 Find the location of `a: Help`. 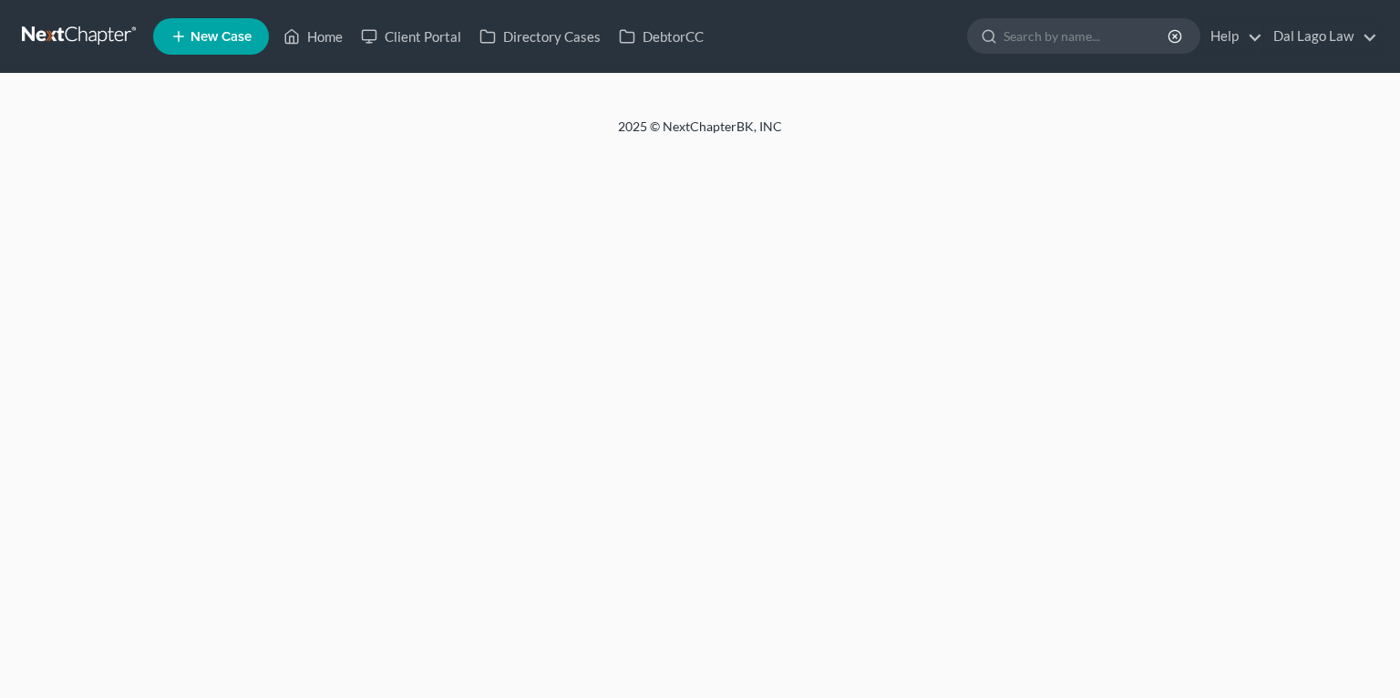

a: Help is located at coordinates (1232, 36).